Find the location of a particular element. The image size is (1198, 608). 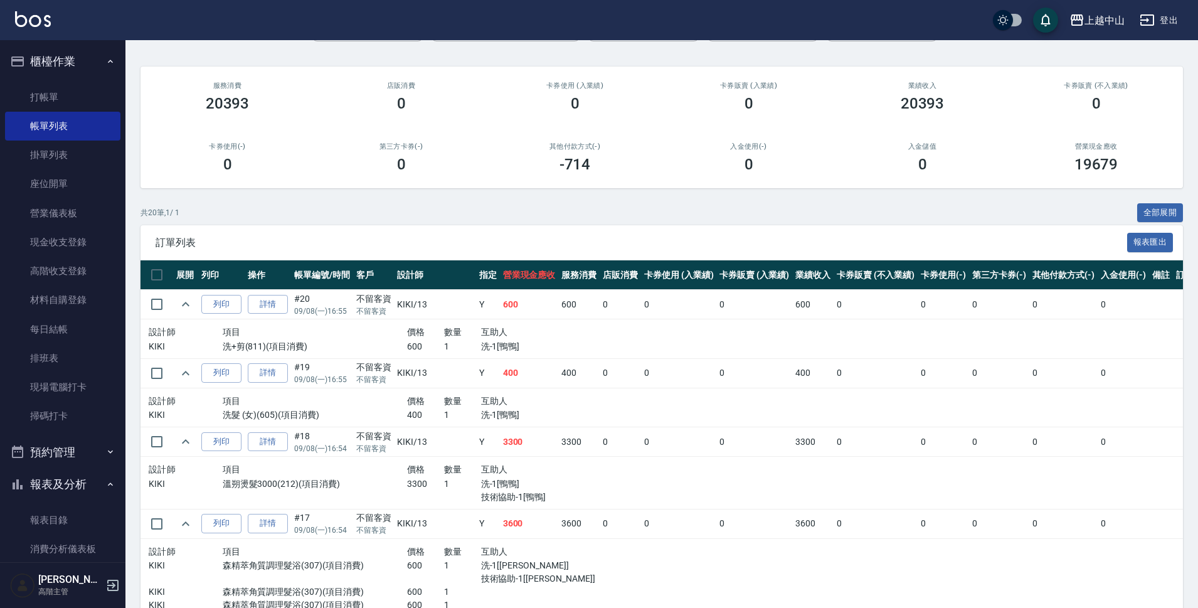

th: 卡券販賣 (入業績) is located at coordinates (754, 275).